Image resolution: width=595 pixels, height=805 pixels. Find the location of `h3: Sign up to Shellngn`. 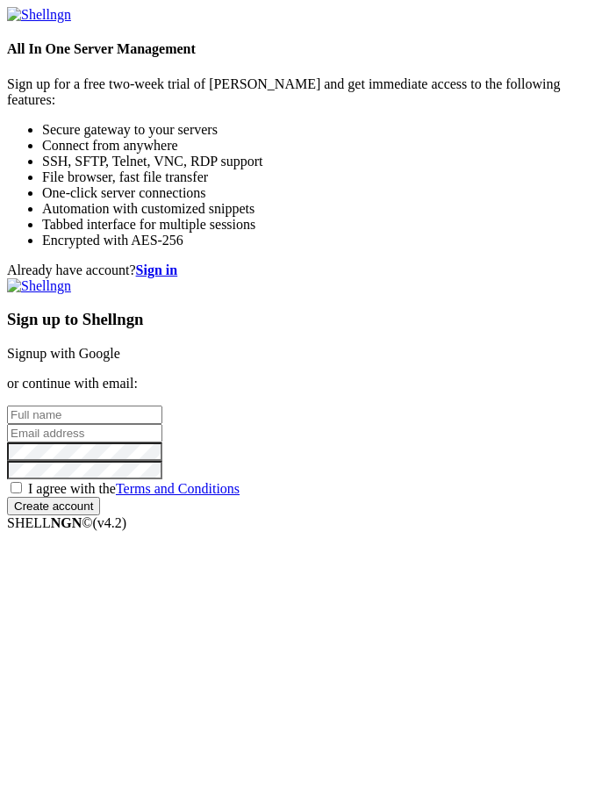

h3: Sign up to Shellngn is located at coordinates (298, 320).